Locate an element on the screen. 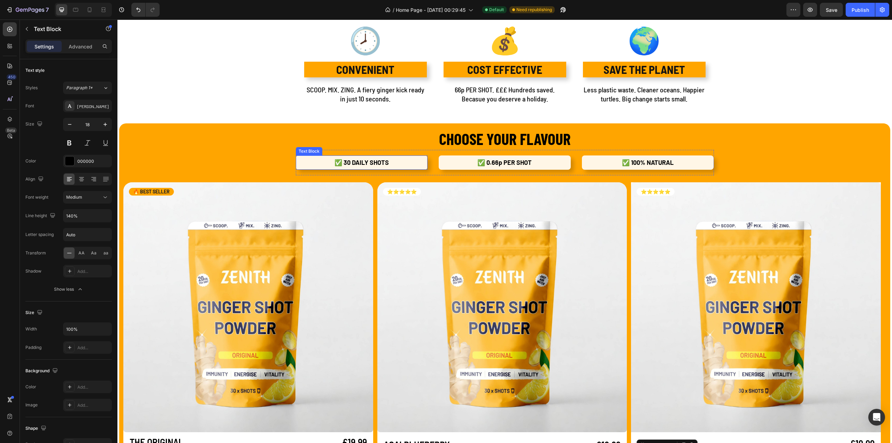 Image resolution: width=892 pixels, height=443 pixels. div: Font weight is located at coordinates (37, 197).